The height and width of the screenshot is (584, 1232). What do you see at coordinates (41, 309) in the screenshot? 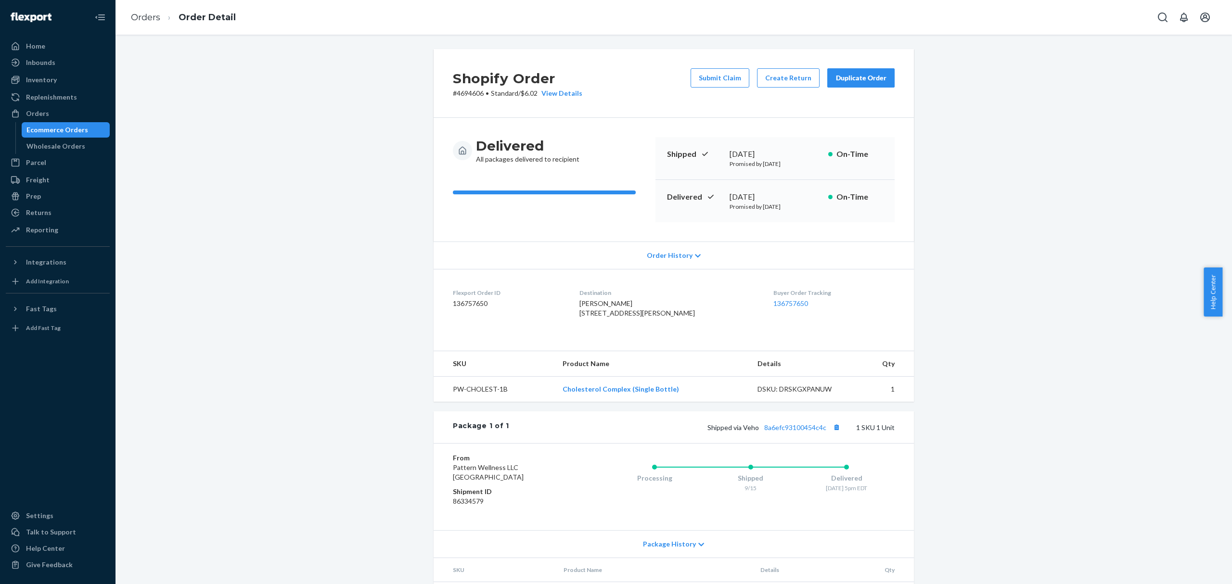
I see `div: Fast Tags` at bounding box center [41, 309].